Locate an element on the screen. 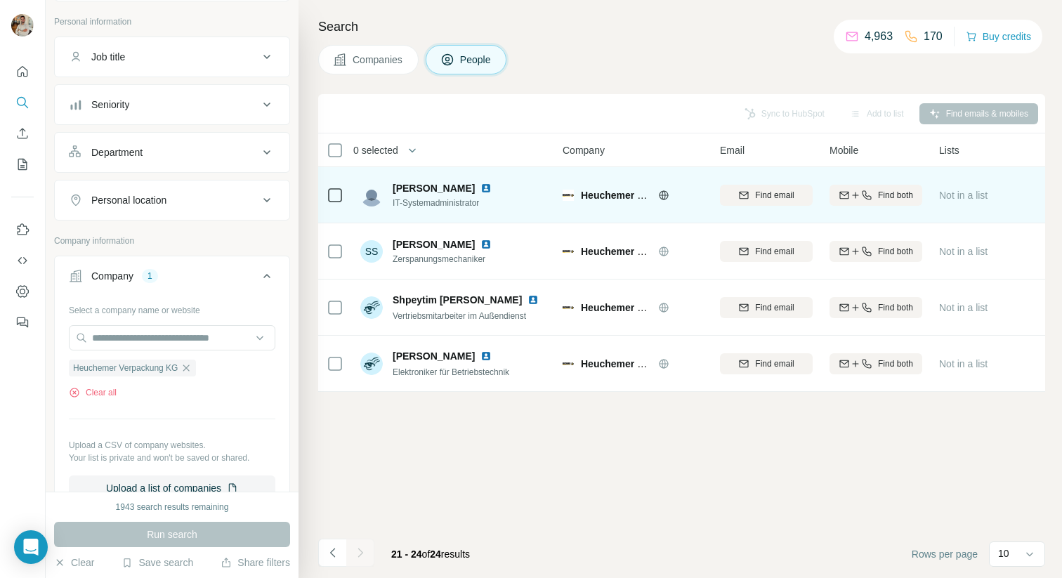 The width and height of the screenshot is (1062, 578). span: of is located at coordinates (426, 554).